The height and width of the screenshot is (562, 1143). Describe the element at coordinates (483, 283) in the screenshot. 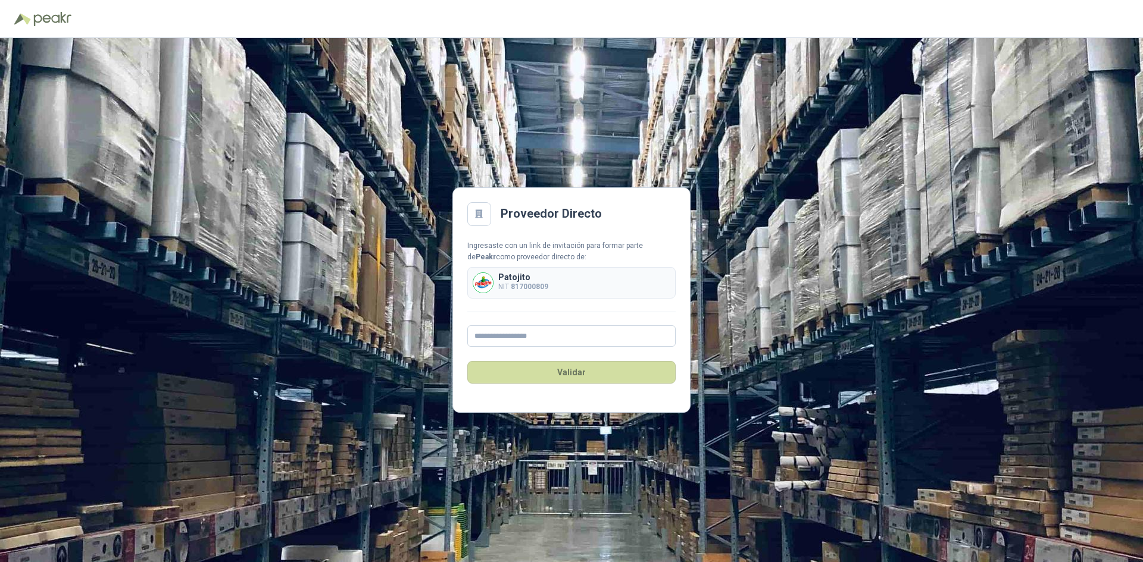

I see `img: Company Logo` at that location.